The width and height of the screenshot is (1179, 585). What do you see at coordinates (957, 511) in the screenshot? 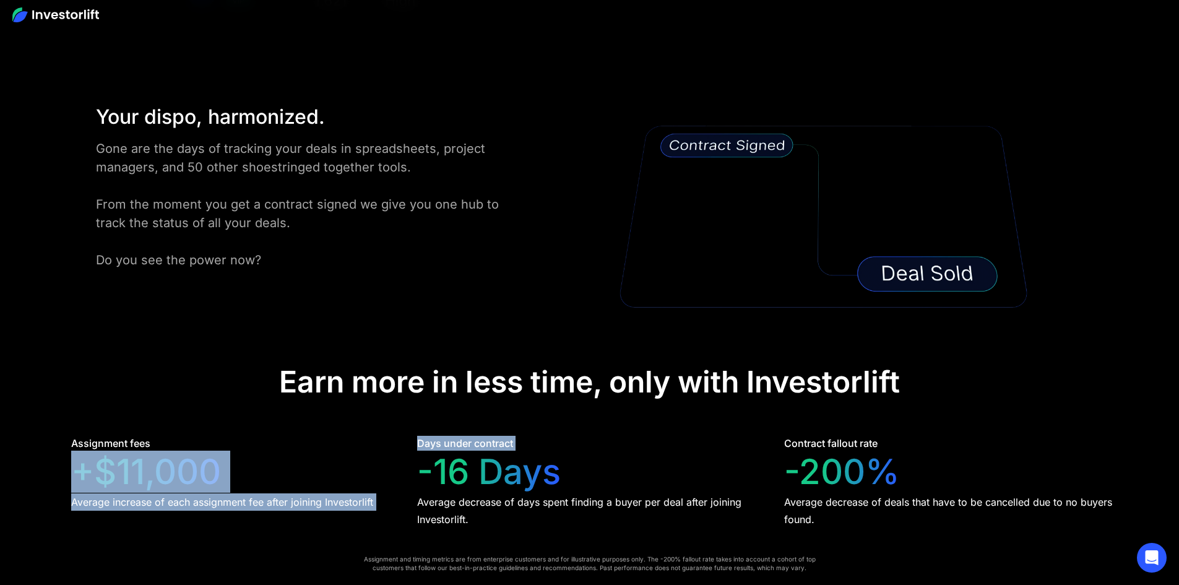
I see `div: Average decrease of deals that have to be cancelled due to no buyers found.` at bounding box center [957, 511].